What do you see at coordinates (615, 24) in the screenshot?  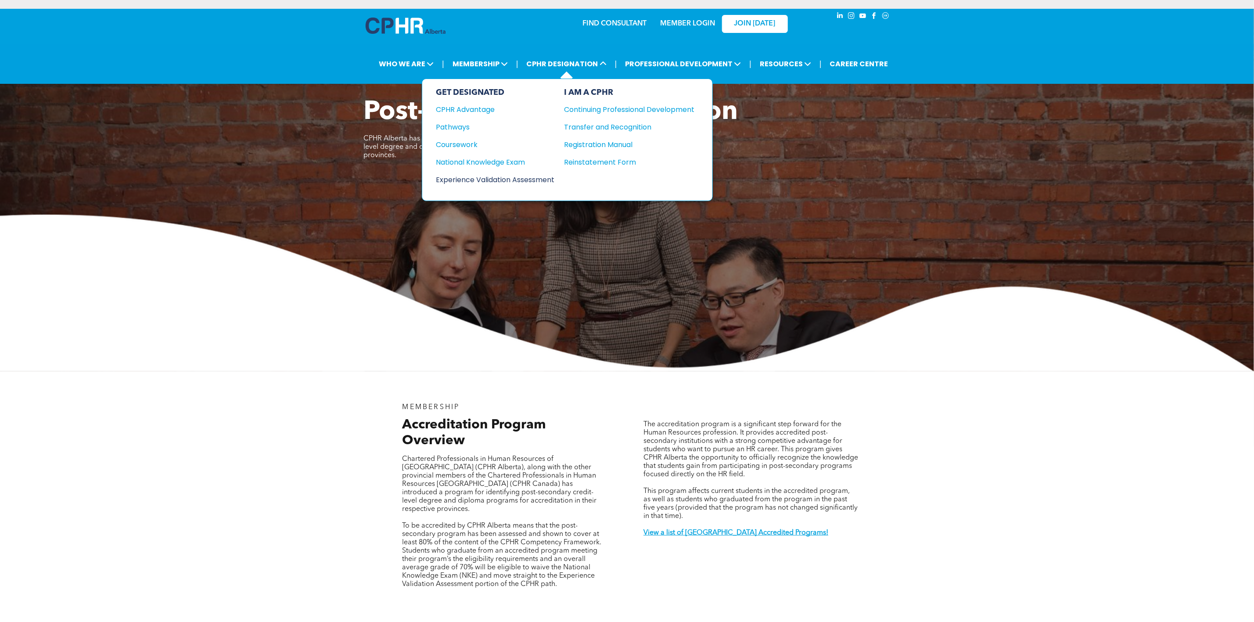 I see `a: FIND CONSULTANT` at bounding box center [615, 24].